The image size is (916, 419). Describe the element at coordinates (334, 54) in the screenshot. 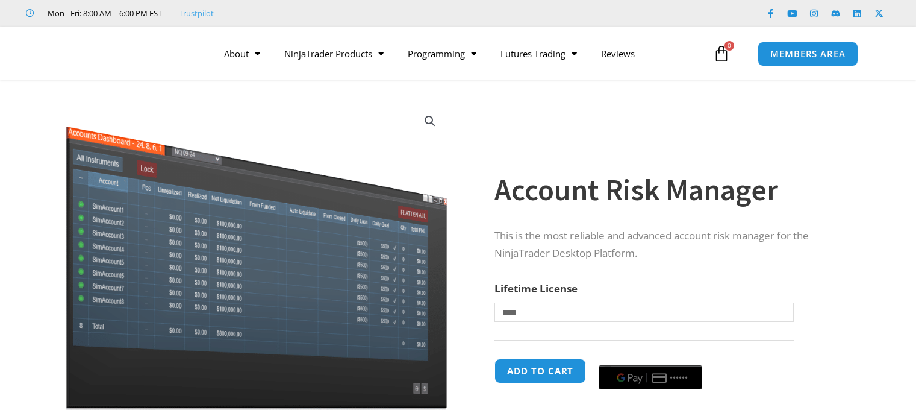

I see `a: NinjaTrader Products` at that location.